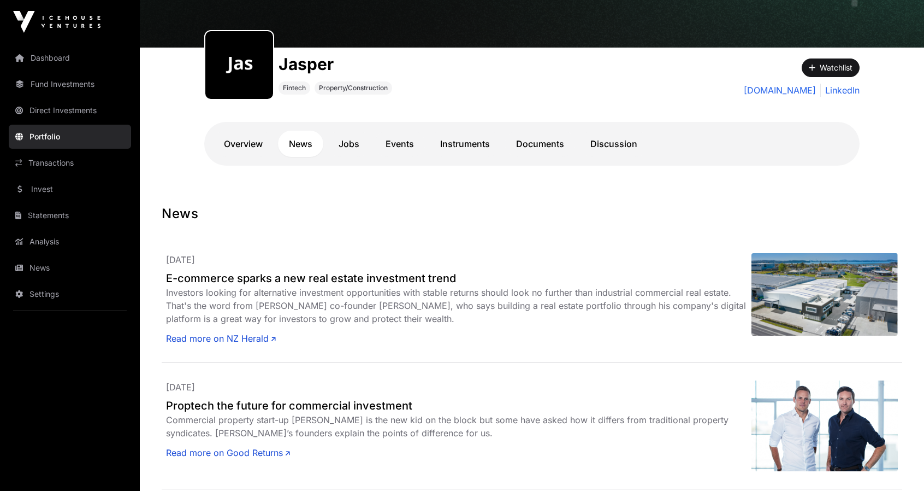 Image resolution: width=924 pixels, height=491 pixels. Describe the element at coordinates (400, 144) in the screenshot. I see `a: Events` at that location.